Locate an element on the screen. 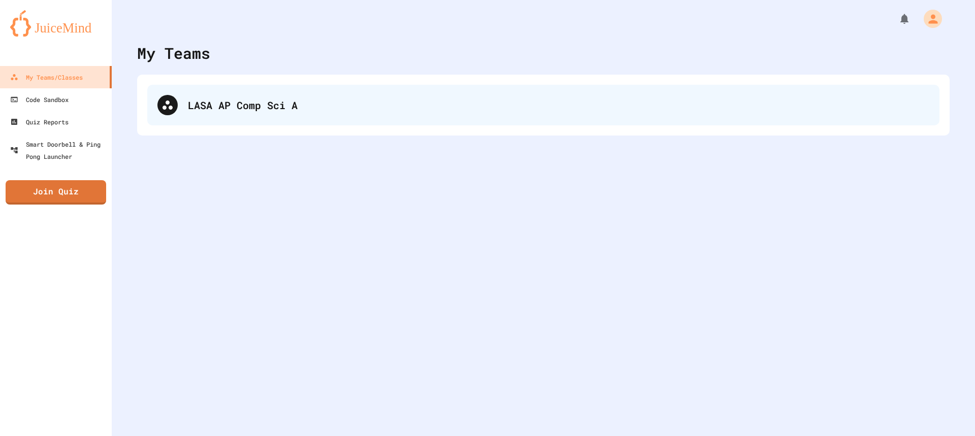 The width and height of the screenshot is (975, 436). div: My Notifications is located at coordinates (896, 19).